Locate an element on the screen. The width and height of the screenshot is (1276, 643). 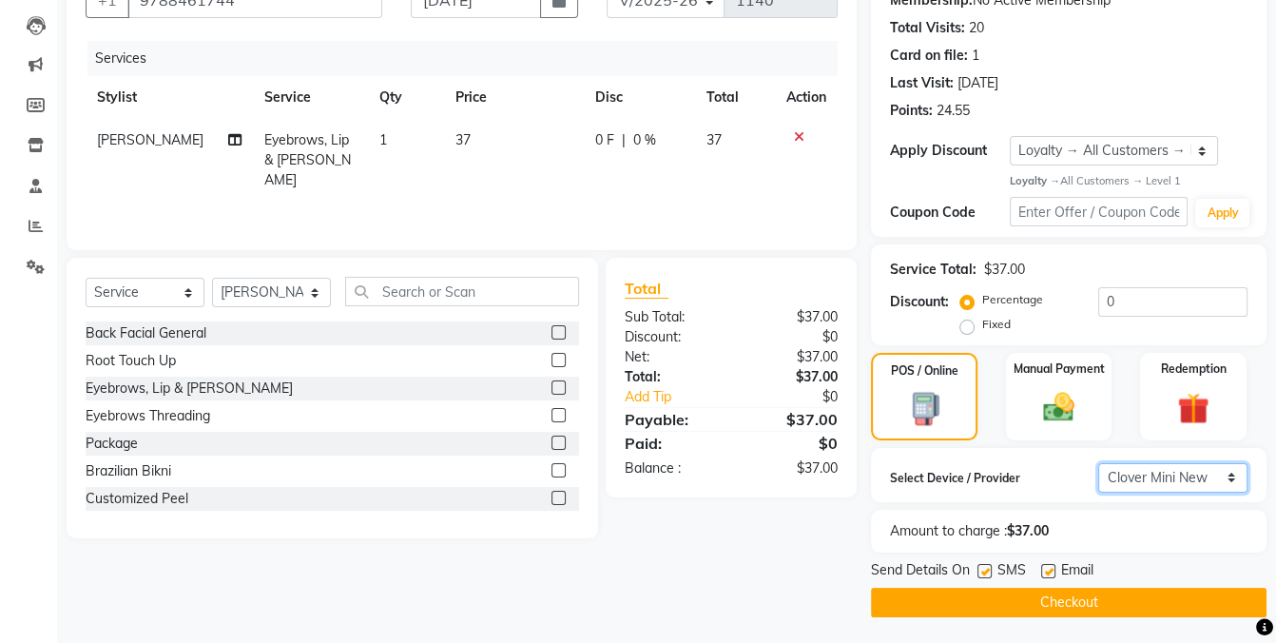
div: Last Visit: is located at coordinates (921, 83).